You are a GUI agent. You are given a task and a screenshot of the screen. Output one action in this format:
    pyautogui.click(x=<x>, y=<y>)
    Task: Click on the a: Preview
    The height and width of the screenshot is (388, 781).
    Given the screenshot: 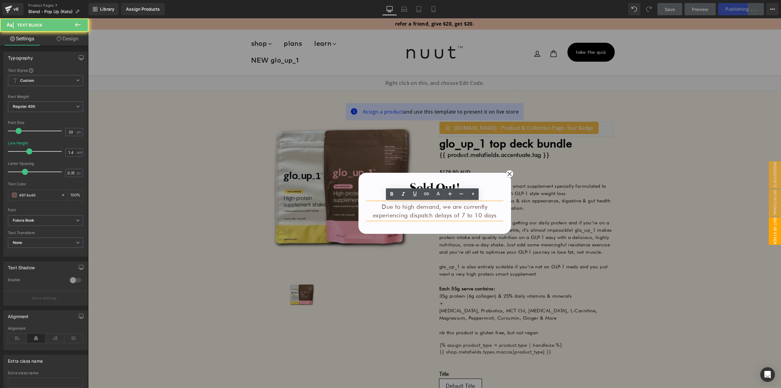 What is the action you would take?
    pyautogui.click(x=701, y=9)
    